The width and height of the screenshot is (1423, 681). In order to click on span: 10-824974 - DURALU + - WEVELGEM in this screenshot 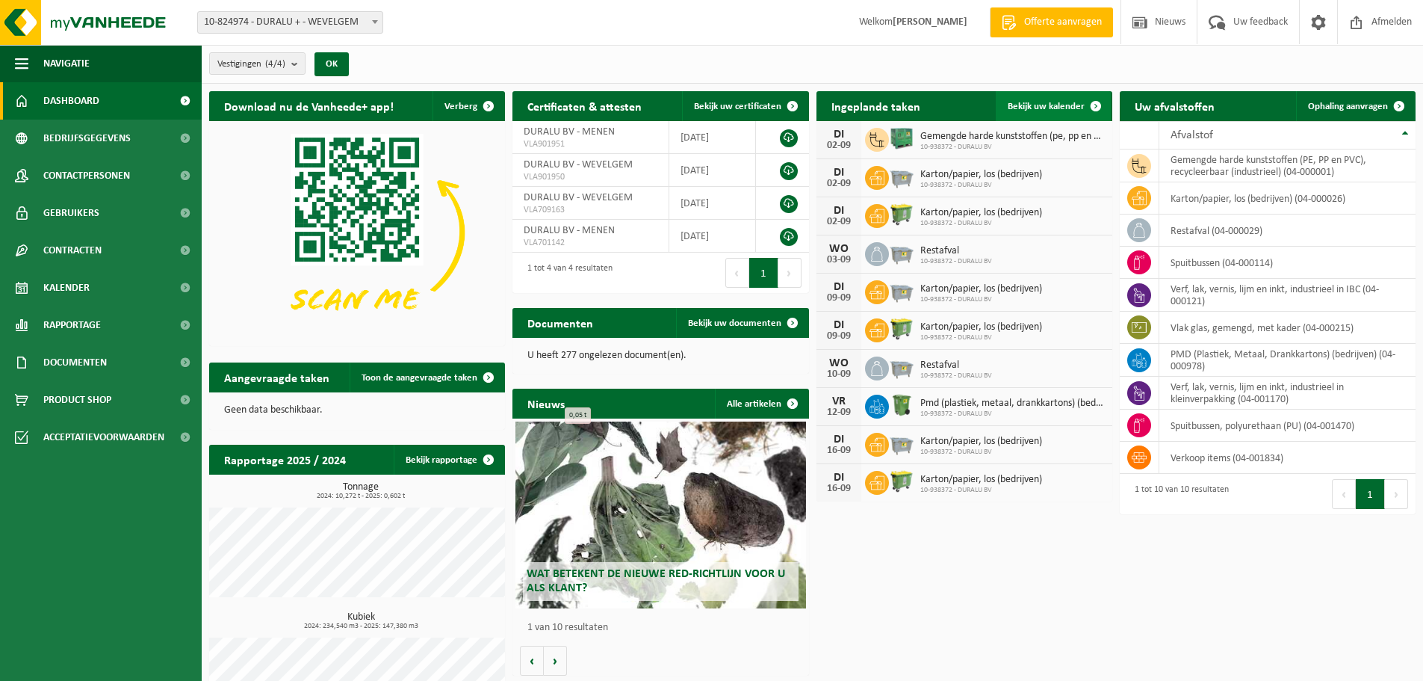, I will do `click(290, 22)`.